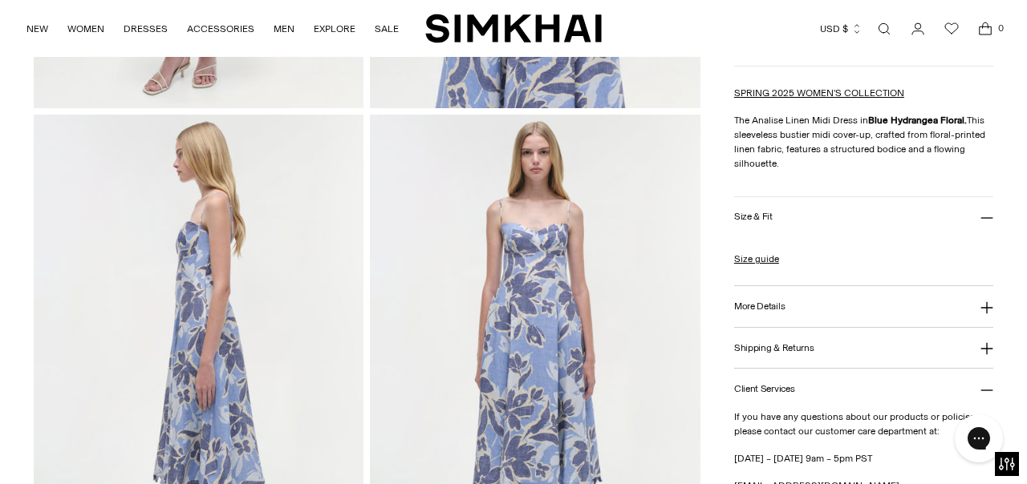  Describe the element at coordinates (863, 306) in the screenshot. I see `button: More Details` at that location.